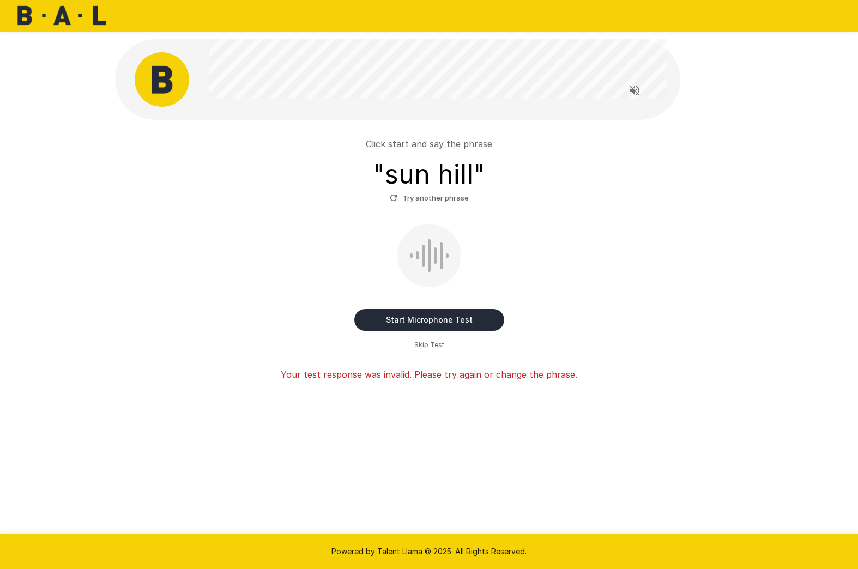 This screenshot has height=569, width=858. I want to click on button: Start Microphone Test, so click(429, 320).